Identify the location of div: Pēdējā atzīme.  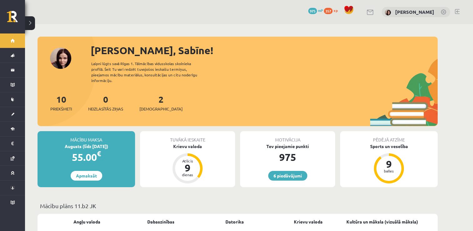
(389, 137).